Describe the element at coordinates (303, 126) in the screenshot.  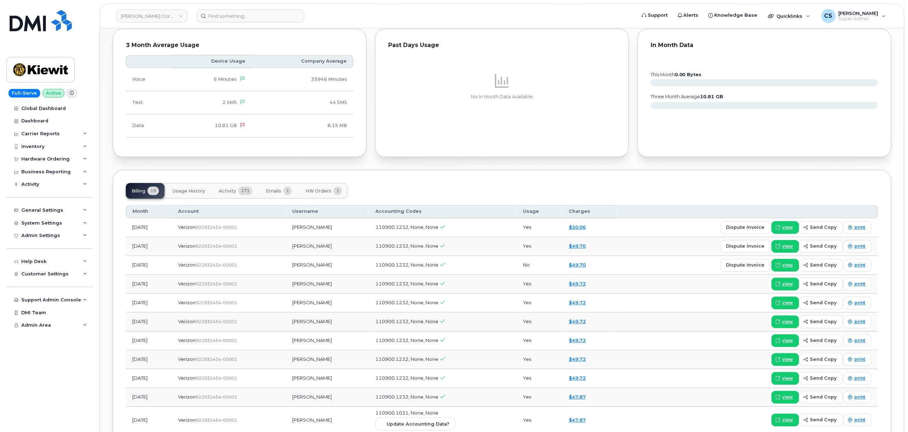
I see `td: 8.15 MB` at that location.